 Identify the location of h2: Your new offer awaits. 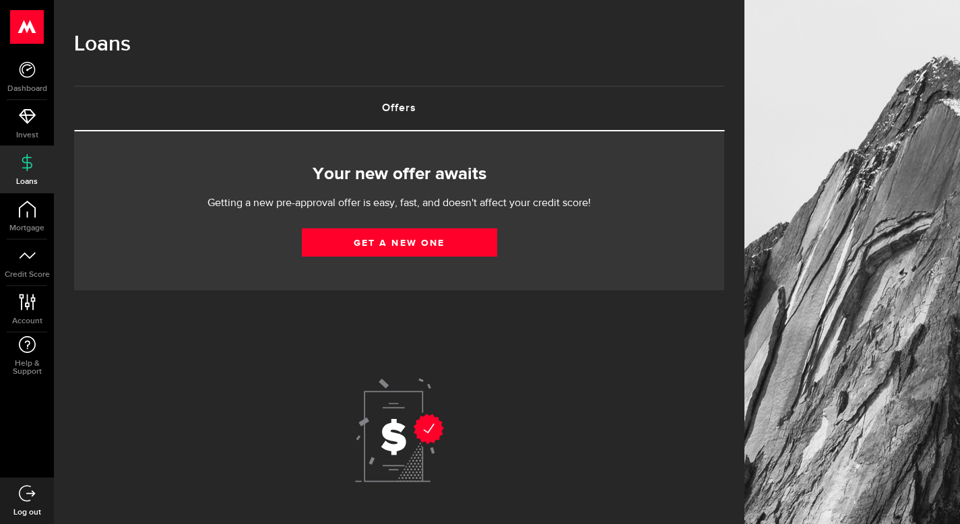
(399, 174).